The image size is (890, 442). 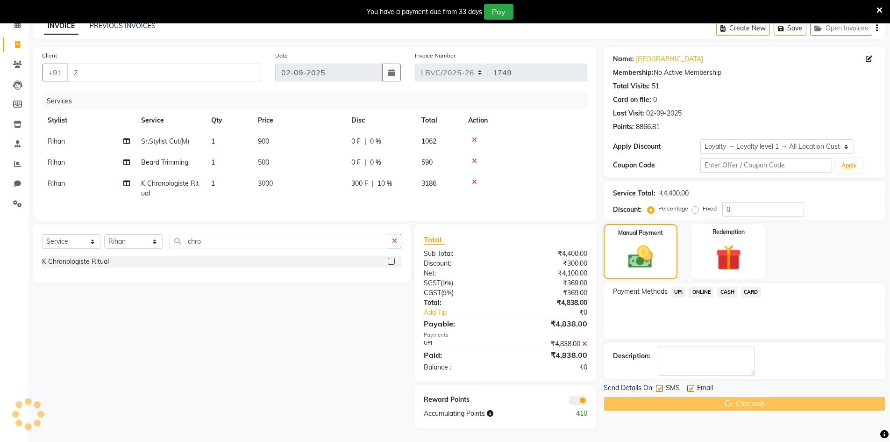 I want to click on label: Redemption, so click(x=728, y=232).